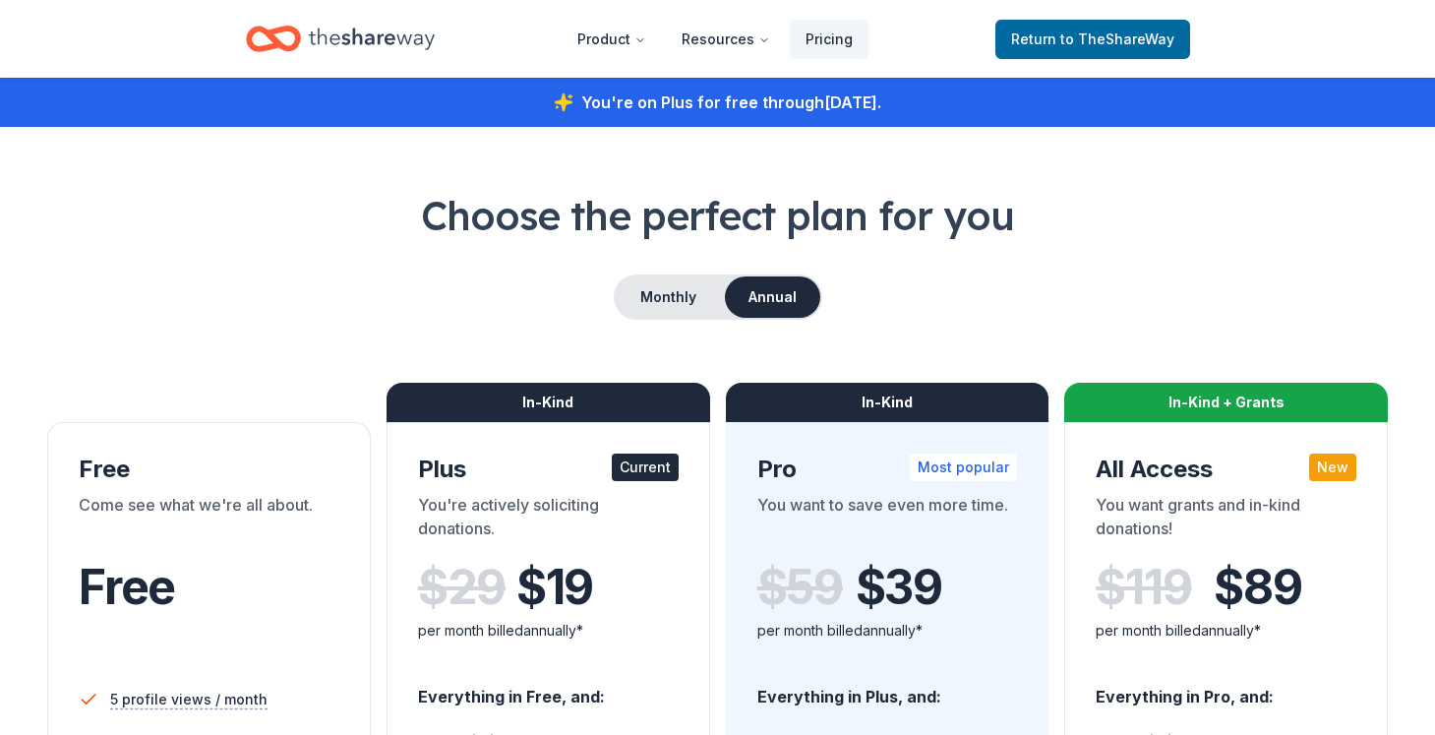  Describe the element at coordinates (1226, 689) in the screenshot. I see `div: Everything in Pro, and:` at that location.